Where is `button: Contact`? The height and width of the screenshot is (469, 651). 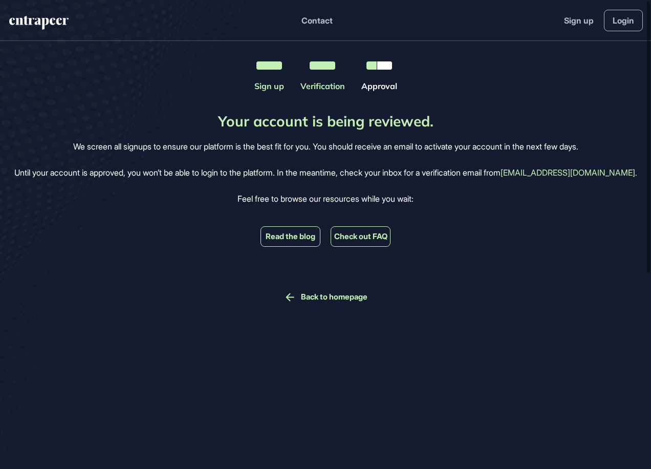 button: Contact is located at coordinates (317, 20).